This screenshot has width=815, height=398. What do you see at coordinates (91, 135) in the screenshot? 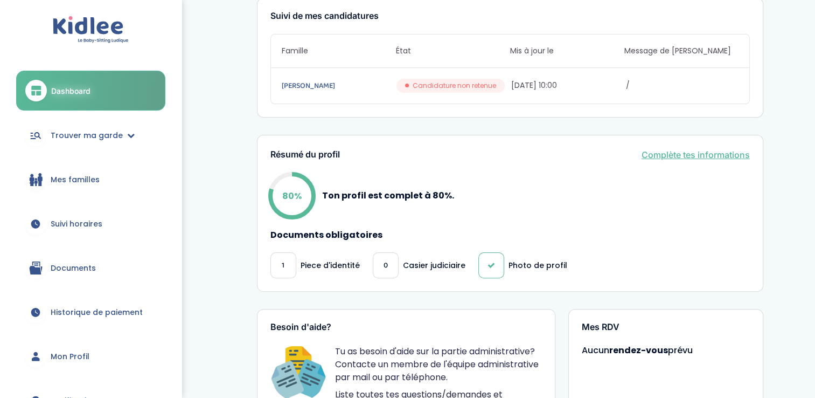
I see `a: Trouver ma garde` at bounding box center [91, 135].